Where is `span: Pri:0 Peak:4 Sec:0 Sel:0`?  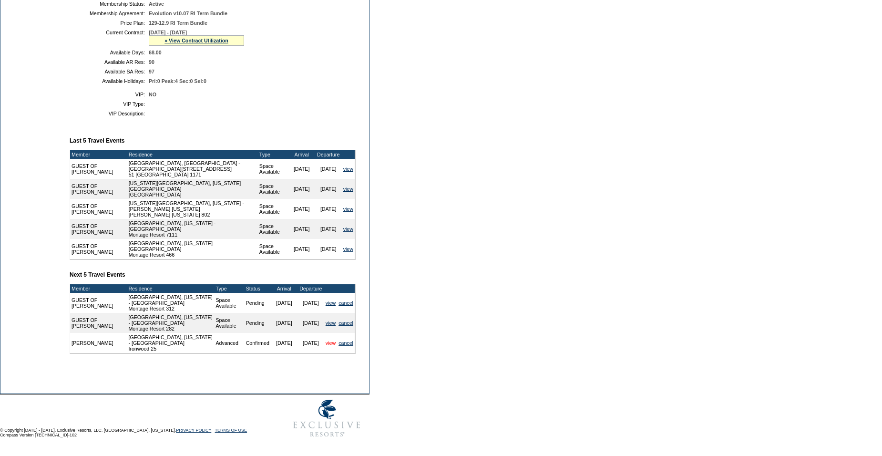 span: Pri:0 Peak:4 Sec:0 Sel:0 is located at coordinates (177, 81).